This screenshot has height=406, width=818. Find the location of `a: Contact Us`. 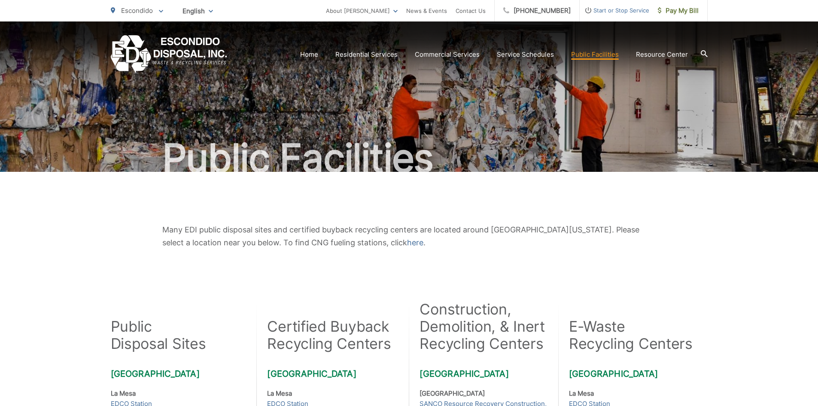

a: Contact Us is located at coordinates (471, 11).